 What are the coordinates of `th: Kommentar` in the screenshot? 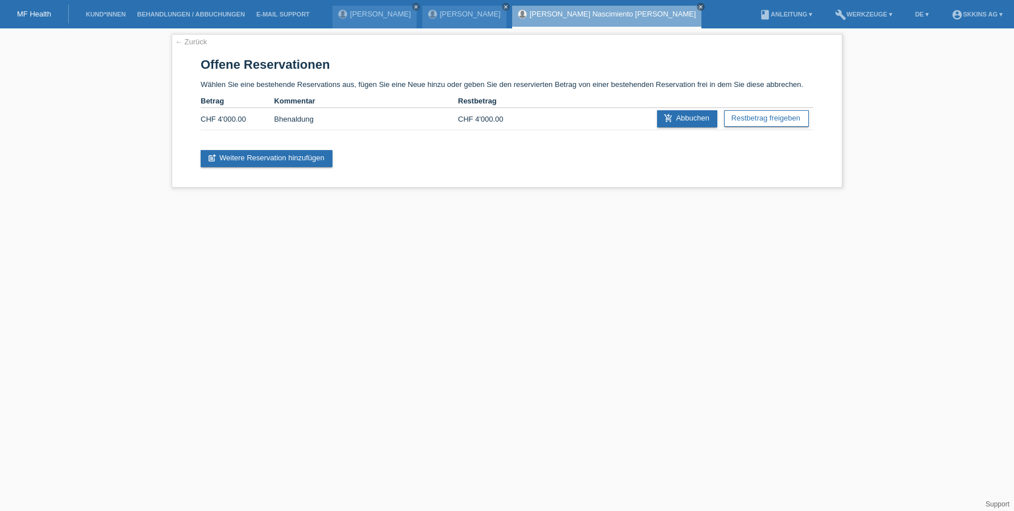 It's located at (365, 101).